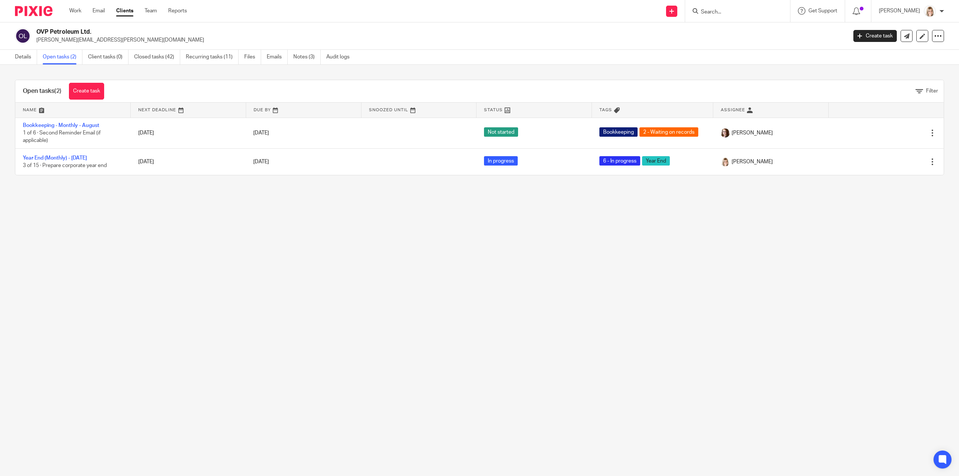 The height and width of the screenshot is (476, 959). I want to click on a: Files, so click(252, 57).